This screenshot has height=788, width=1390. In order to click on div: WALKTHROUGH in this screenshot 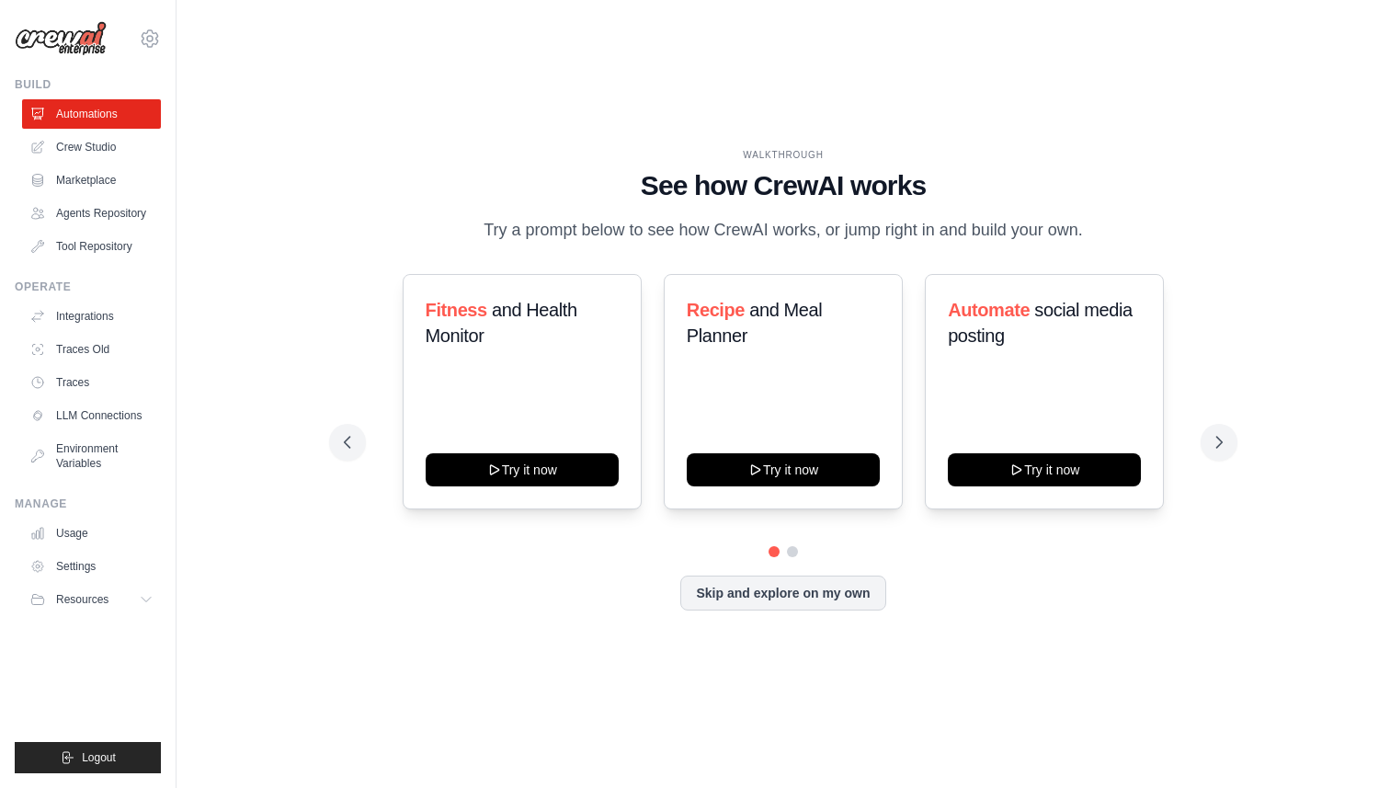, I will do `click(783, 154)`.